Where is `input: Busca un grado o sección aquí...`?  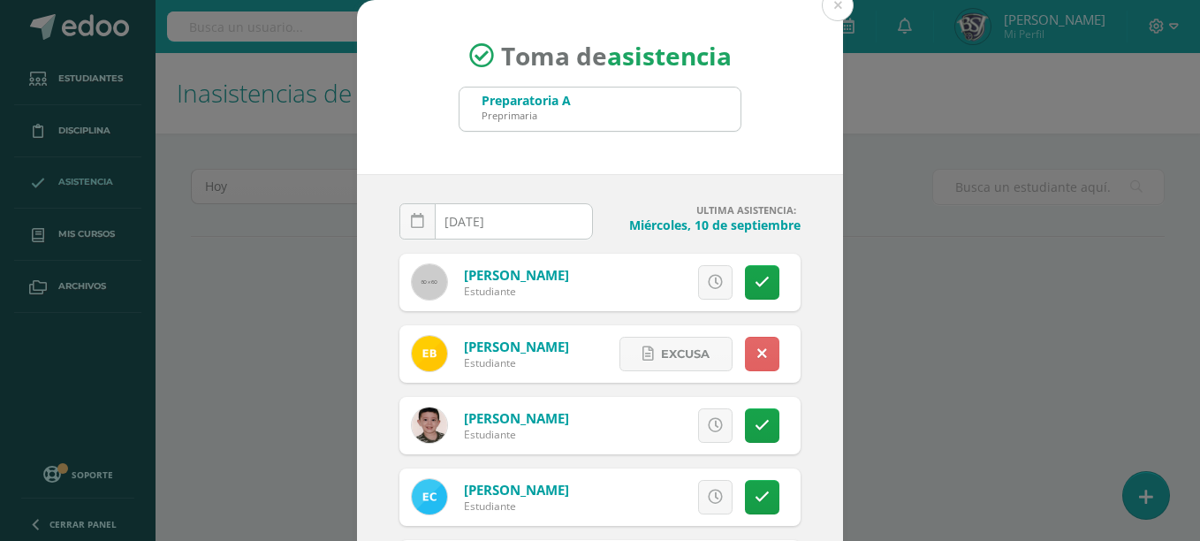
input: Busca un grado o sección aquí... is located at coordinates (600, 109).